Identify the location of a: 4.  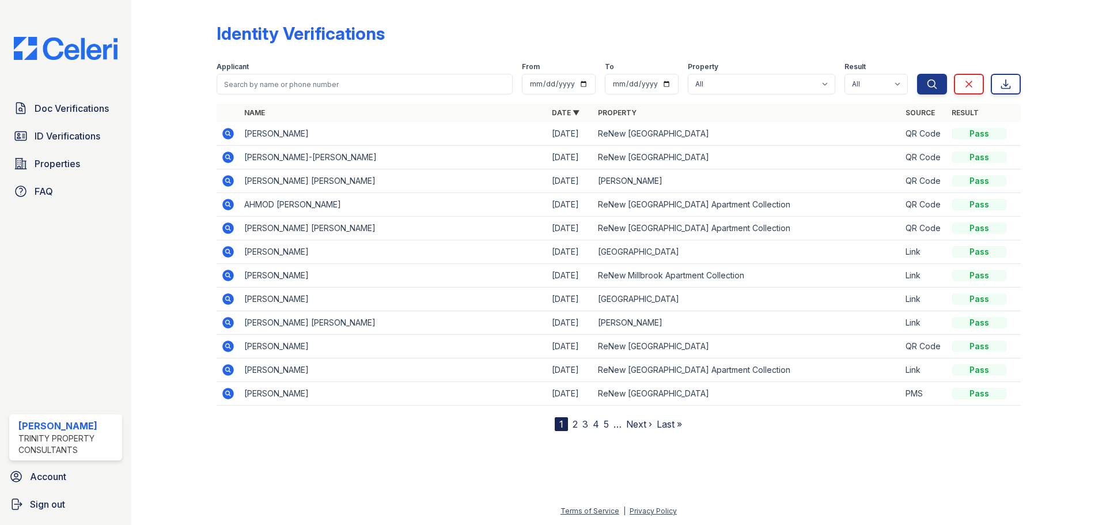
(596, 424).